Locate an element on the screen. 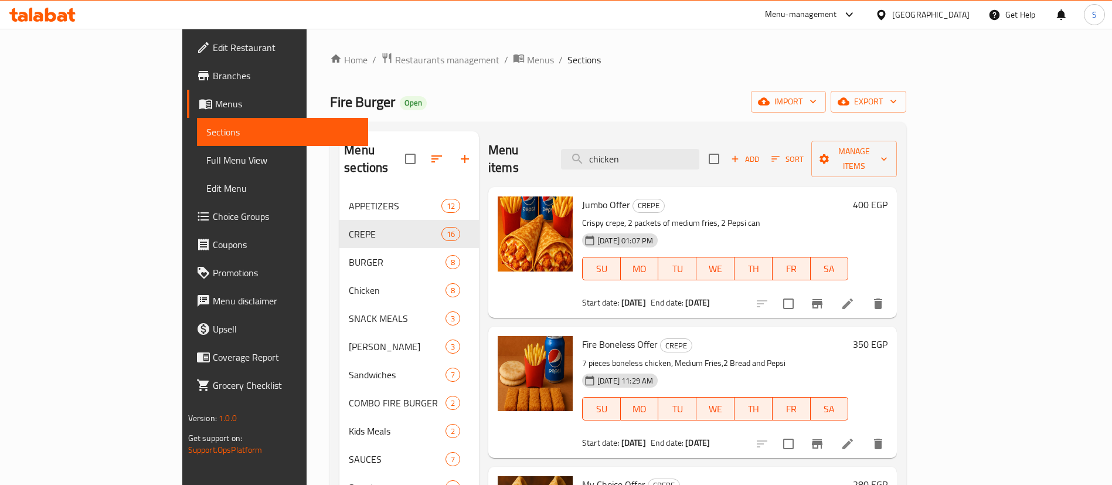  button: Sort is located at coordinates (787, 159).